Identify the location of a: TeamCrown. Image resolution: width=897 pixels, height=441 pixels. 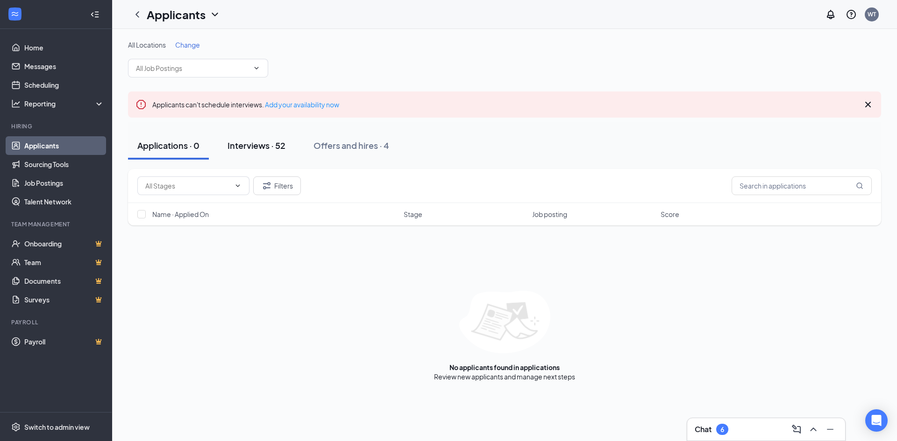
(64, 263).